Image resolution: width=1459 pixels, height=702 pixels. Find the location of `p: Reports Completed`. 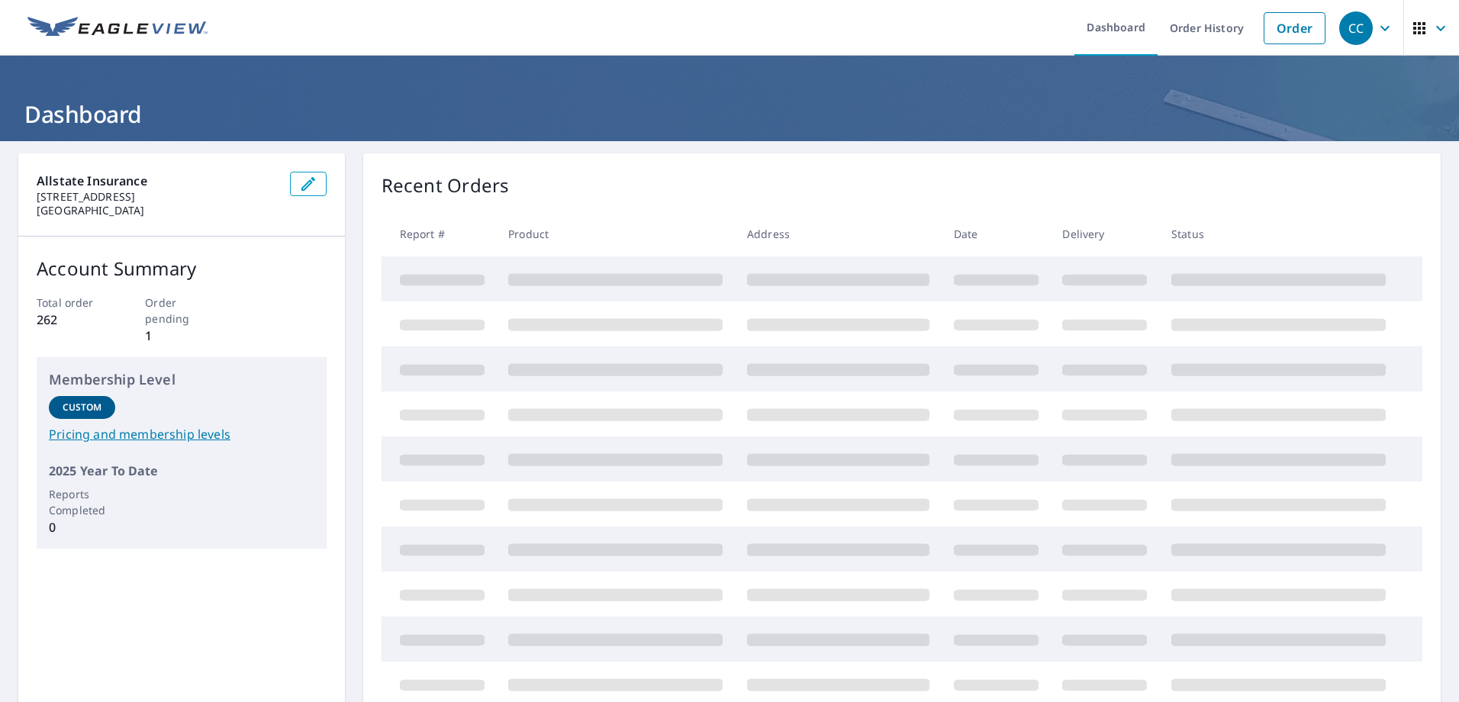

p: Reports Completed is located at coordinates (82, 502).